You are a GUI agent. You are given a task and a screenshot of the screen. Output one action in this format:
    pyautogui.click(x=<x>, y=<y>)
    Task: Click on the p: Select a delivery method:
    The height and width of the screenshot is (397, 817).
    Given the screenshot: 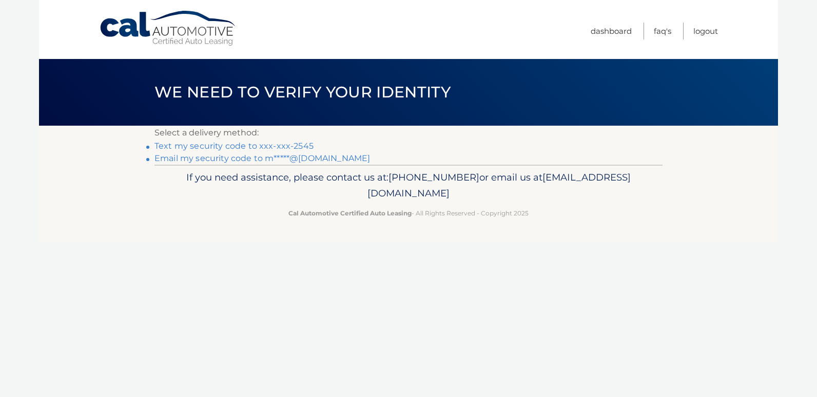 What is the action you would take?
    pyautogui.click(x=408, y=133)
    